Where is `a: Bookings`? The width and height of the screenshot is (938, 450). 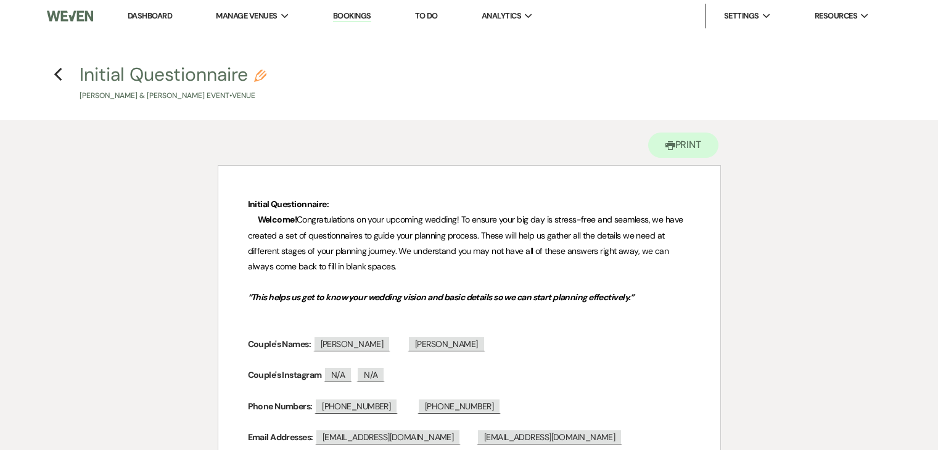 a: Bookings is located at coordinates (352, 16).